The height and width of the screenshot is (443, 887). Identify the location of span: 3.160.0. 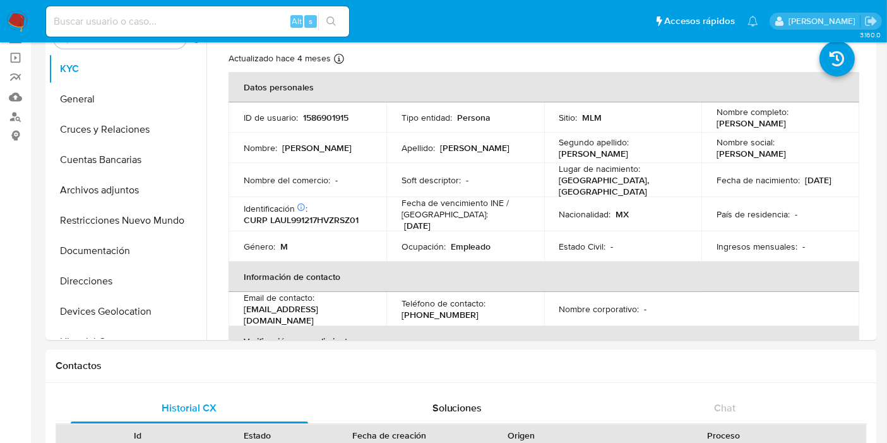
(870, 35).